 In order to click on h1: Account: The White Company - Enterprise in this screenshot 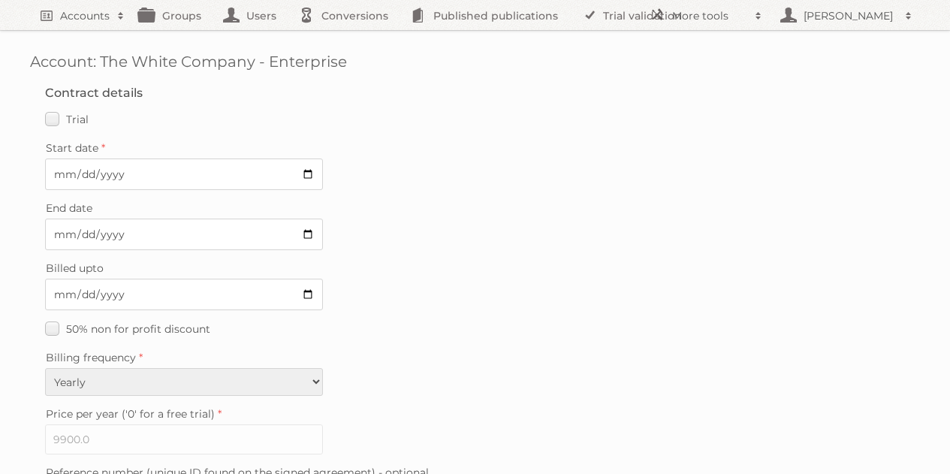, I will do `click(475, 62)`.